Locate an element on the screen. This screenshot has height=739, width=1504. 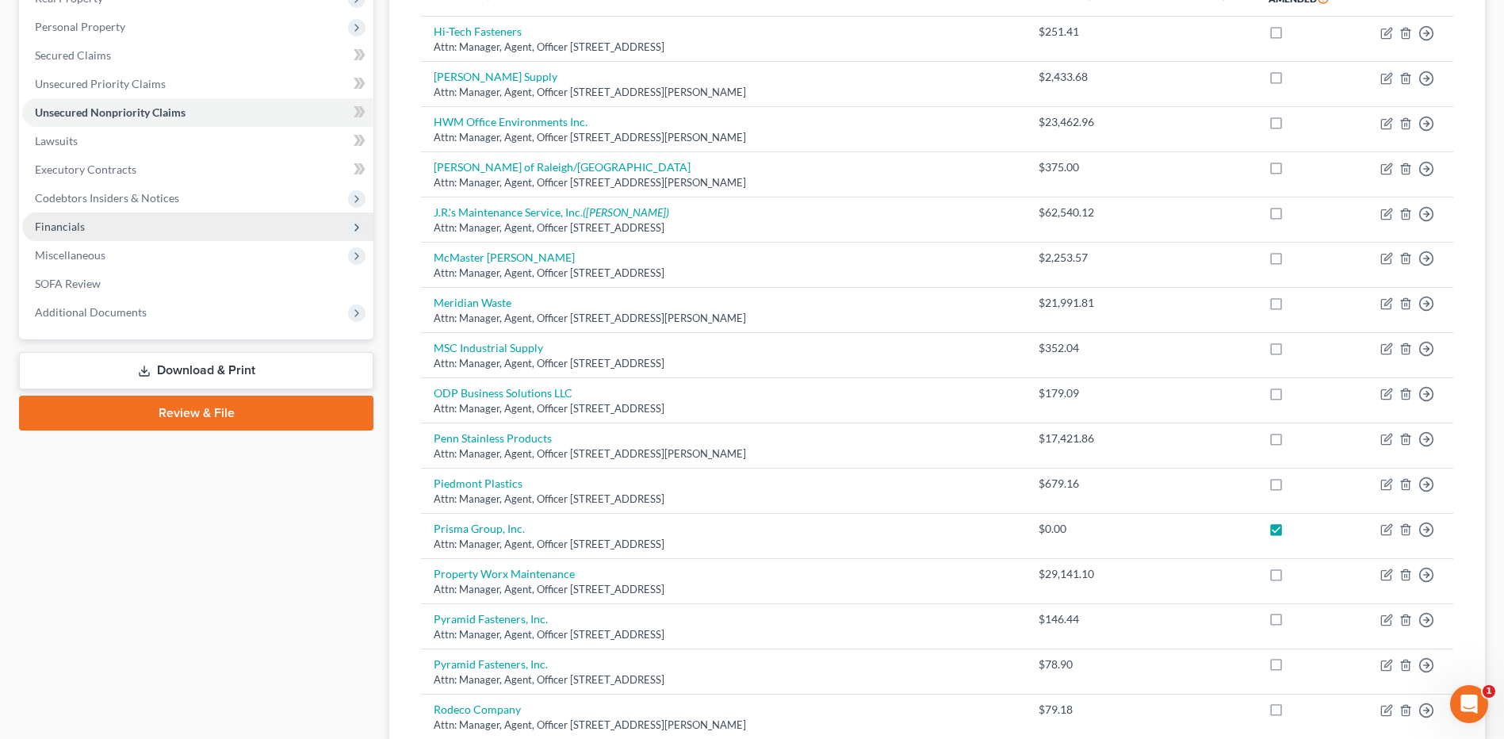
span: Unsecured Nonpriority Claims is located at coordinates (110, 112).